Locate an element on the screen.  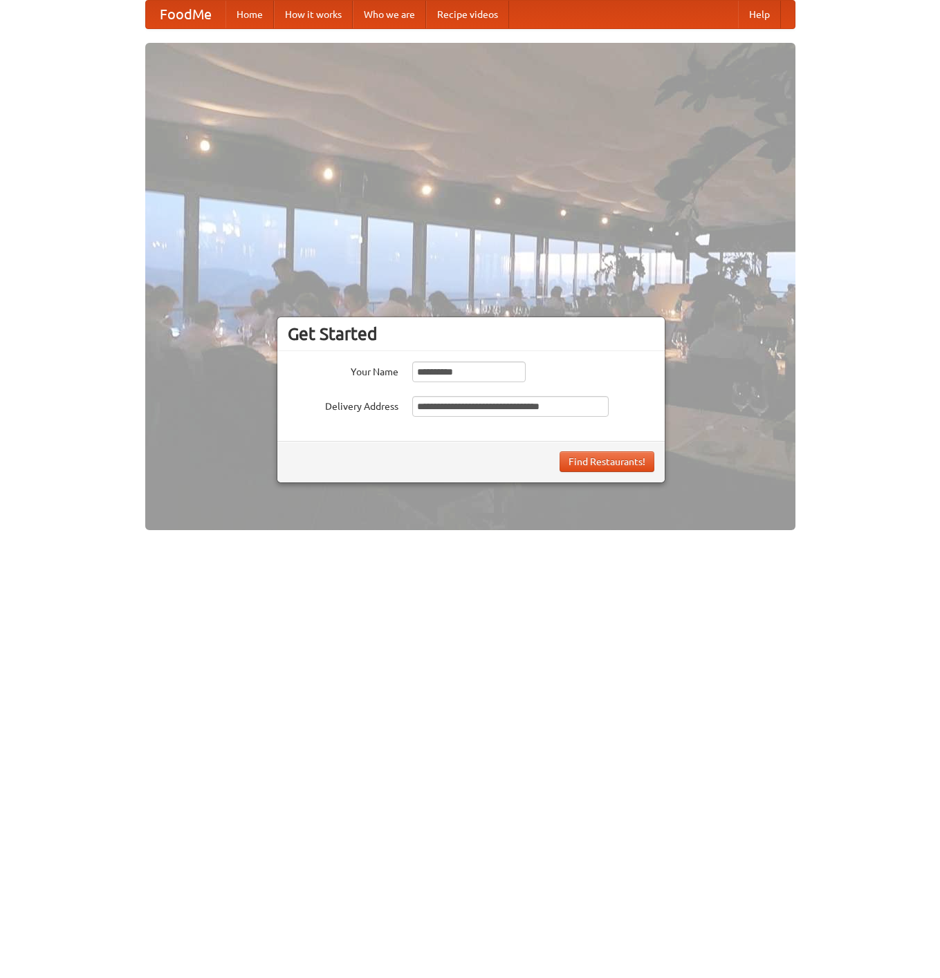
a: Help is located at coordinates (759, 15).